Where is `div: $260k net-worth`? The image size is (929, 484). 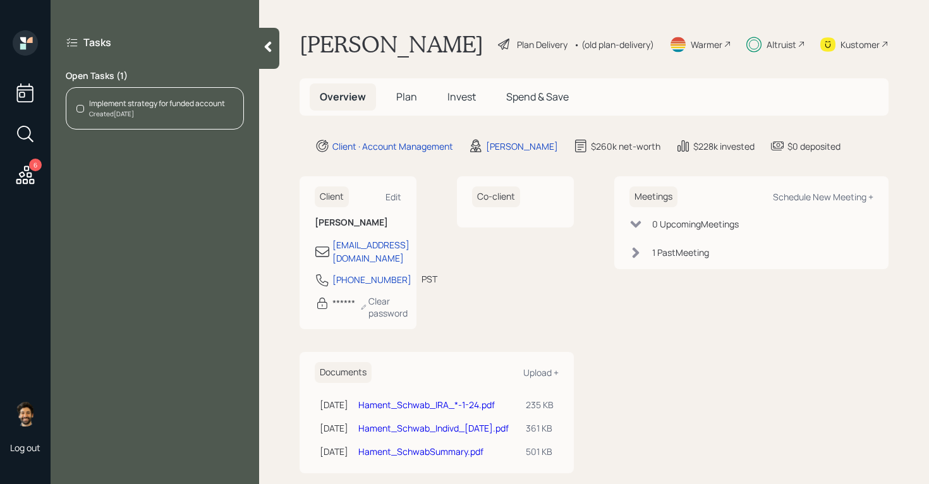
div: $260k net-worth is located at coordinates (625, 146).